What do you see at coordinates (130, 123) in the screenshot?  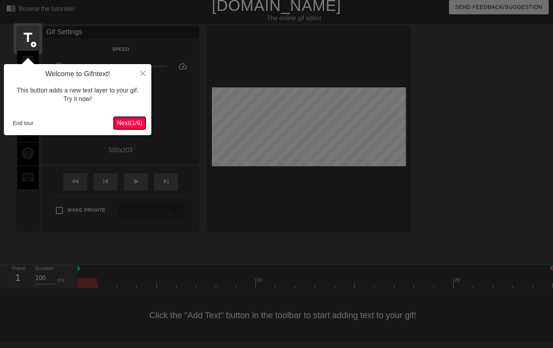 I see `button: Next` at bounding box center [130, 123].